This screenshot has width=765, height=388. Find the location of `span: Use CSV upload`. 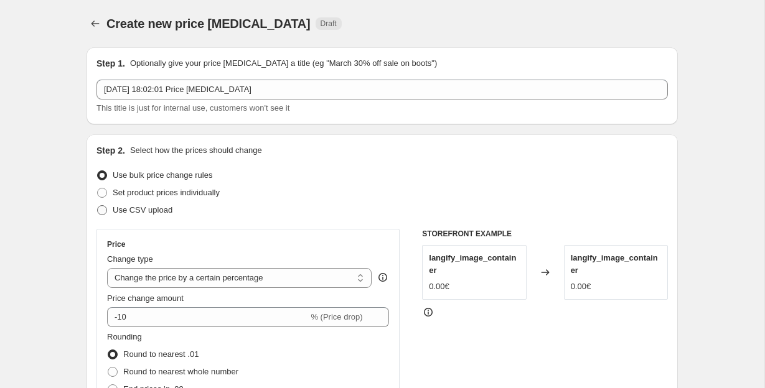

span: Use CSV upload is located at coordinates (142, 210).